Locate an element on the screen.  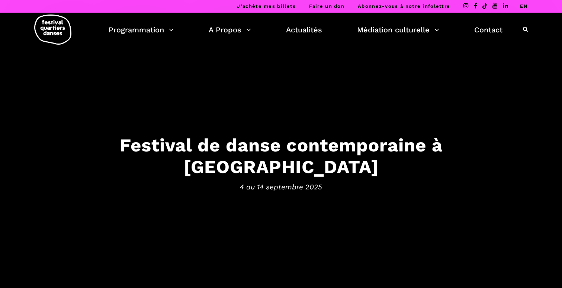
a: Actualités is located at coordinates (304, 30).